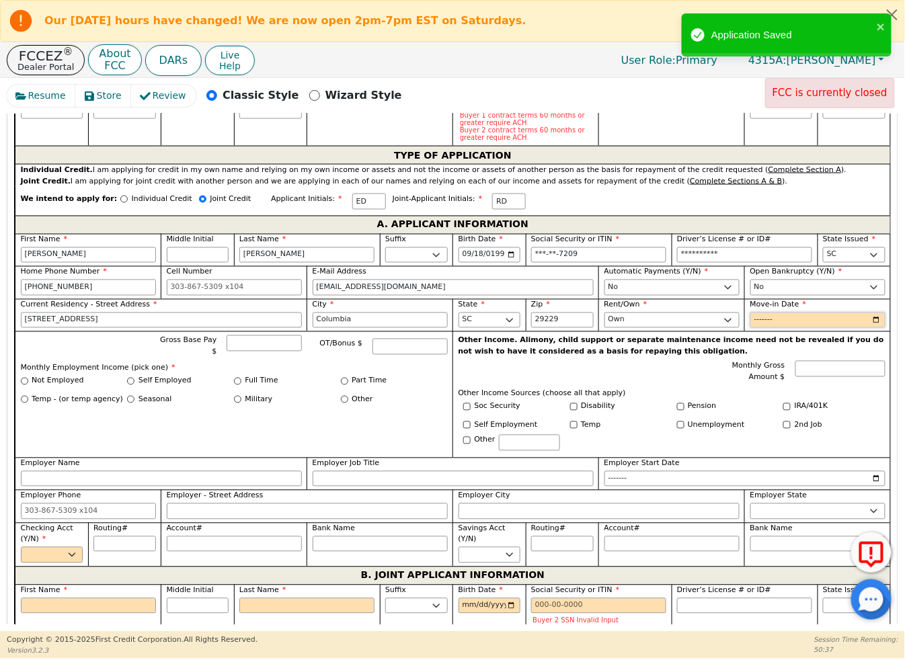 The height and width of the screenshot is (660, 905). What do you see at coordinates (64, 272) in the screenshot?
I see `span: Home Phone Number` at bounding box center [64, 272].